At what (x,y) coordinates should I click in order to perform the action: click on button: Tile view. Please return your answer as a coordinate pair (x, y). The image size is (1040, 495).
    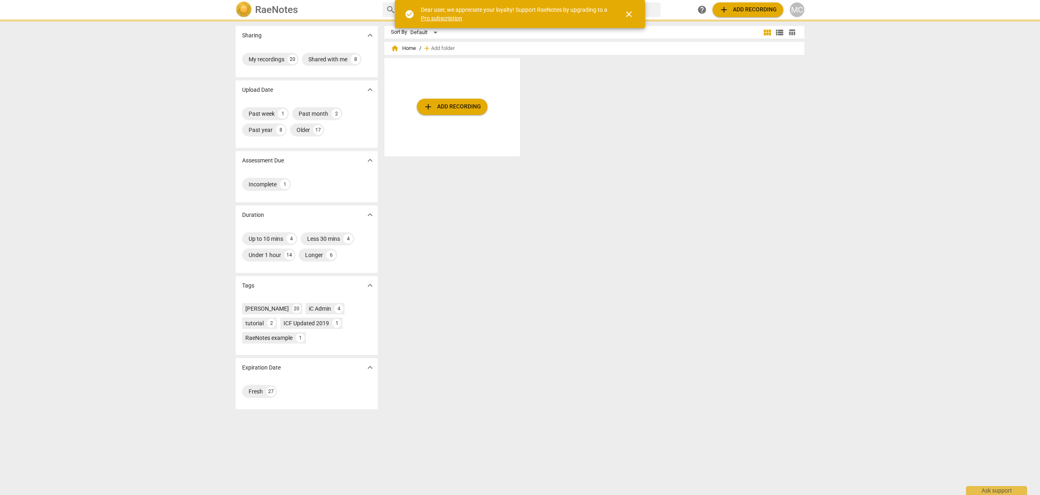
    Looking at the image, I should click on (768, 33).